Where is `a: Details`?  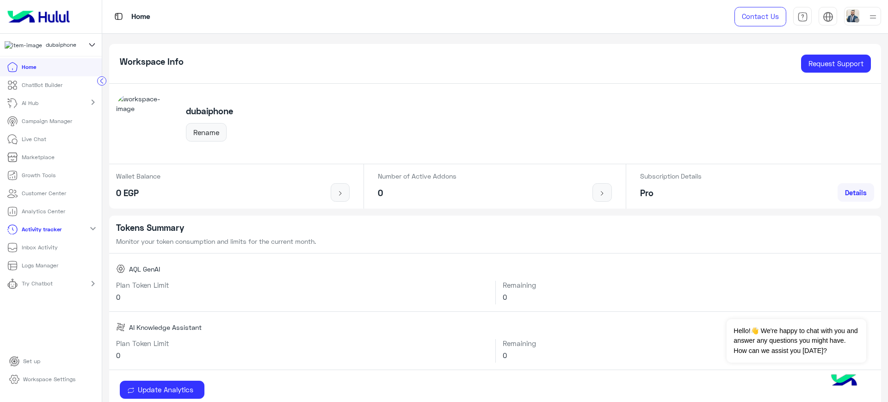 a: Details is located at coordinates (855, 192).